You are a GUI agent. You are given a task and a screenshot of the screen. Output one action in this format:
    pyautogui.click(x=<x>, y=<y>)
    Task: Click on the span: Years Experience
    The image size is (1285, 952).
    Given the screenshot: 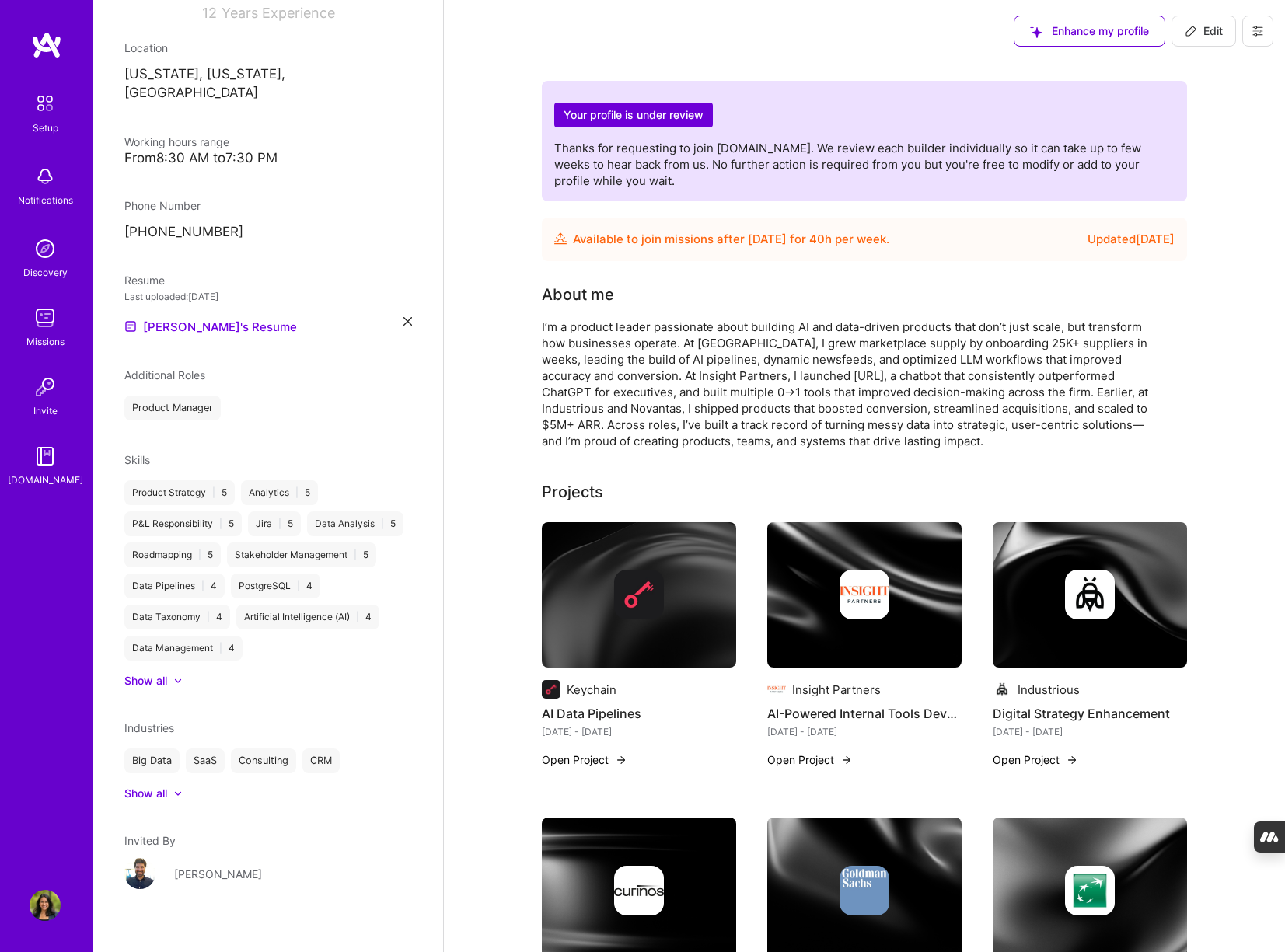 What is the action you would take?
    pyautogui.click(x=279, y=12)
    